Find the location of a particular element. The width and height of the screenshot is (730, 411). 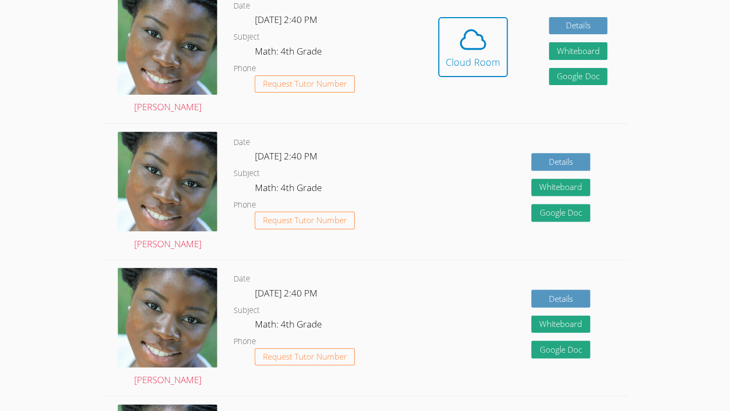

button: Cloud Room is located at coordinates (473, 48).